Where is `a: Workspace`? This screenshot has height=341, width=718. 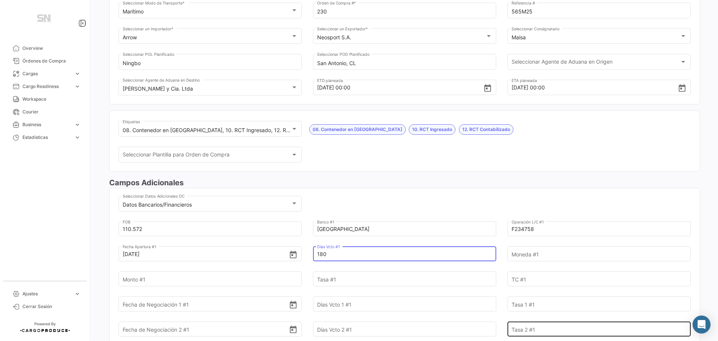
a: Workspace is located at coordinates (45, 99).